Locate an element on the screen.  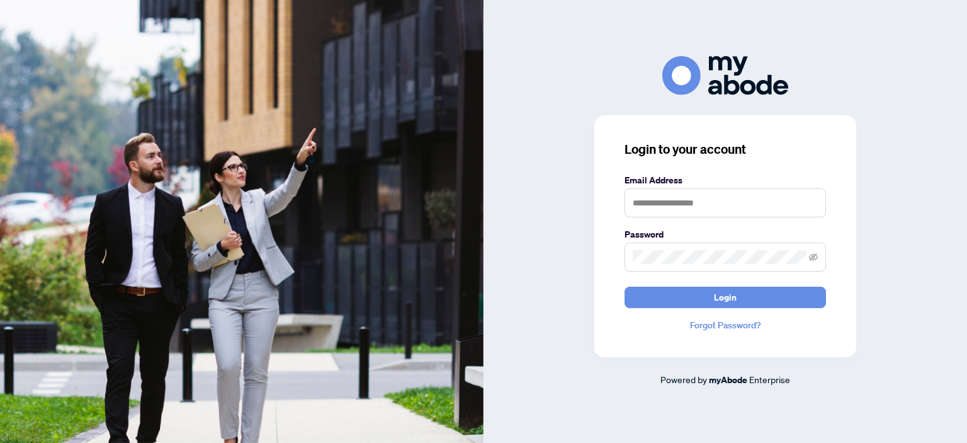
img: ma-logo is located at coordinates (725, 75).